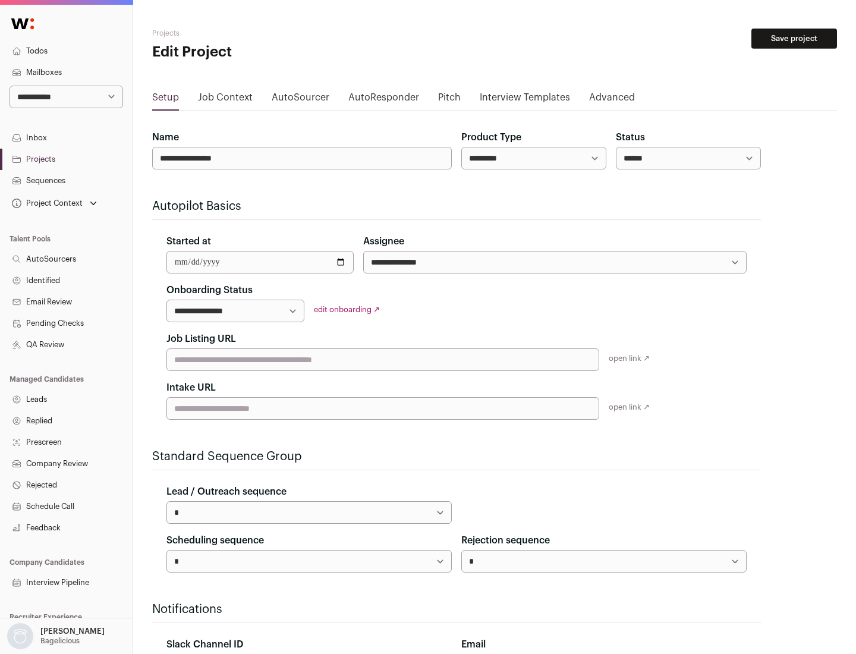  What do you see at coordinates (225, 100) in the screenshot?
I see `a: Job Context` at bounding box center [225, 100].